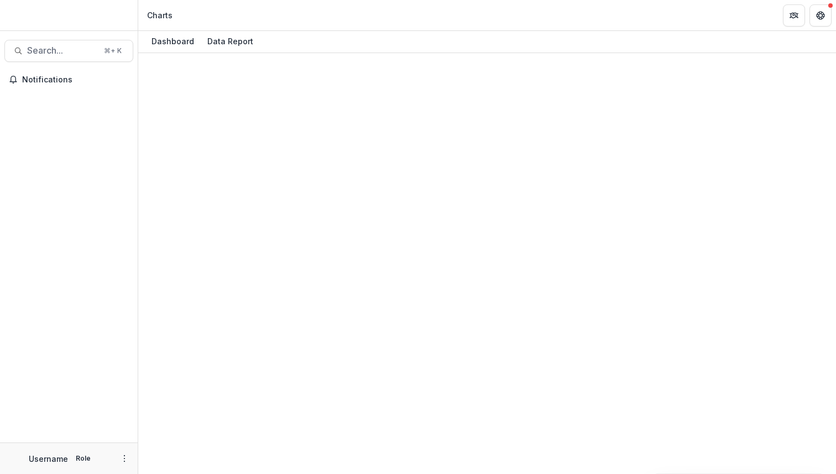 This screenshot has height=474, width=836. I want to click on button: More, so click(124, 459).